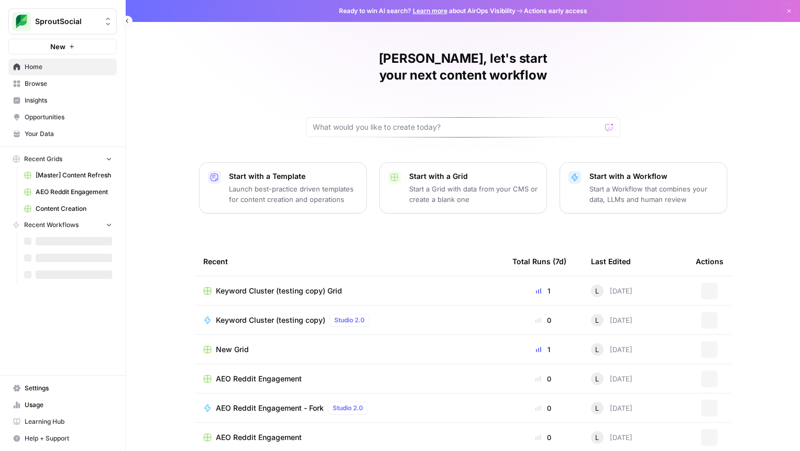  What do you see at coordinates (643, 188) in the screenshot?
I see `button: Start with a WorkflowStart a Workflow that combines your data, LLMs and human review` at bounding box center [643, 188].